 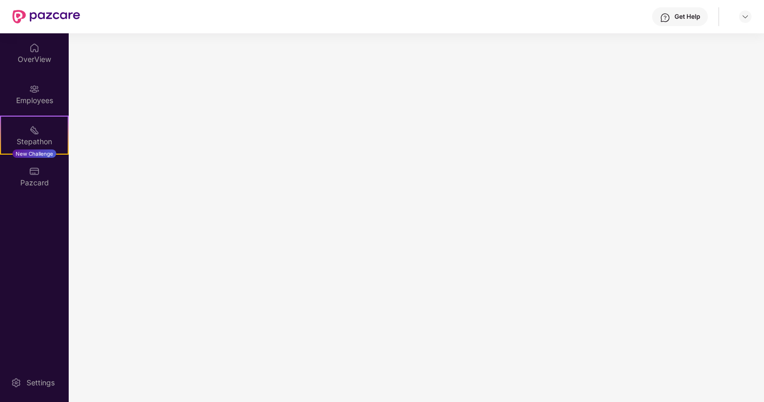 I want to click on img: svg+xml;base64,PHN2ZyBpZD0iRW1wbG95ZWVzIiB4bWxucz0iaHR0cDovL3d3dy53My5vcmcvMjAwMC9zdmciIHdpZHRoPS..., so click(x=34, y=89).